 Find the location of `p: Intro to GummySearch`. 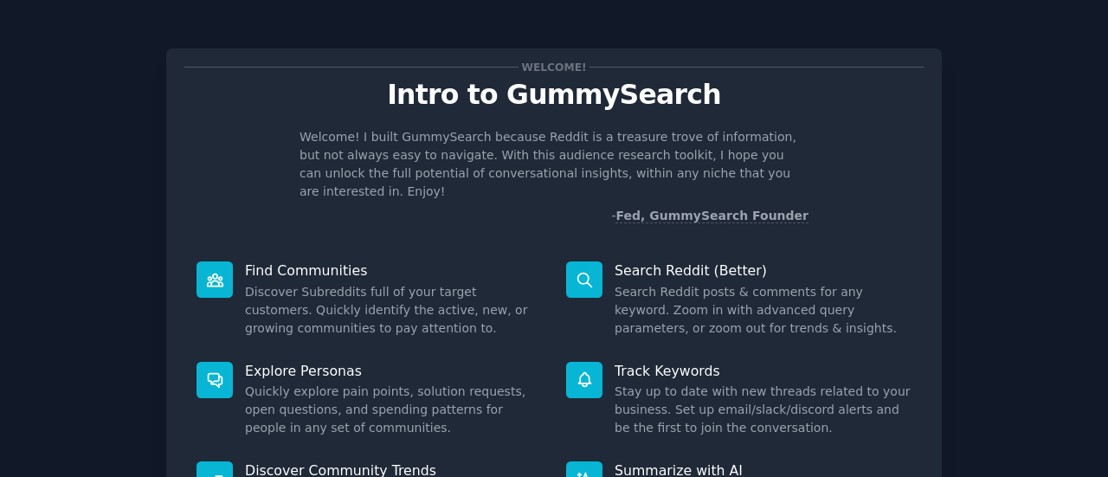

p: Intro to GummySearch is located at coordinates (554, 94).